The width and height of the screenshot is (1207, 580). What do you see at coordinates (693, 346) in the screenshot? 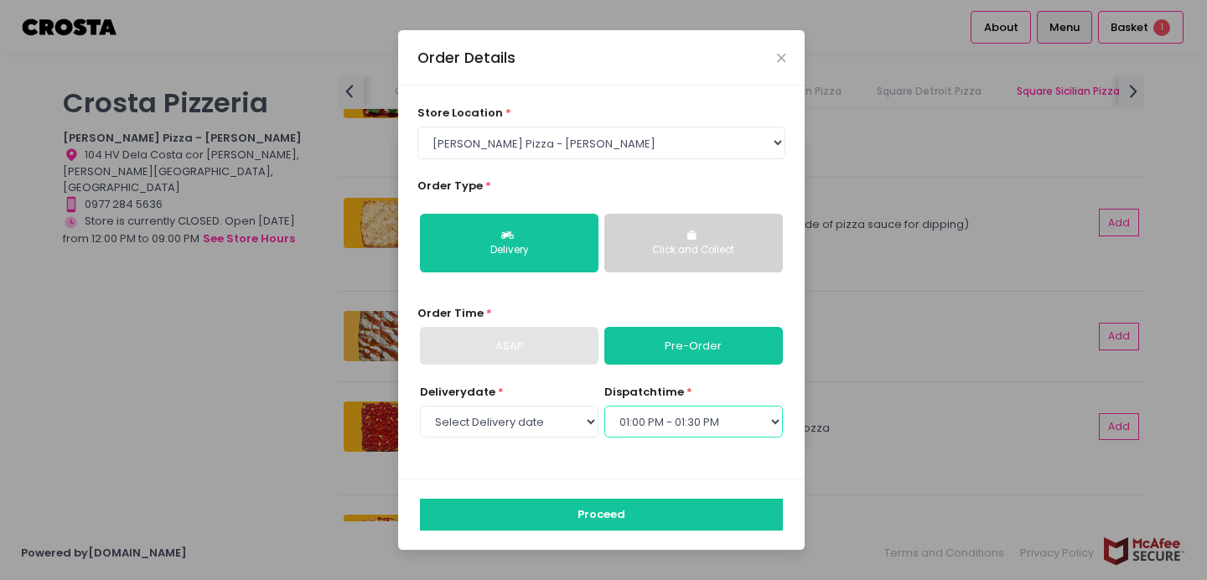
I see `a: Pre-Order` at bounding box center [693, 346].